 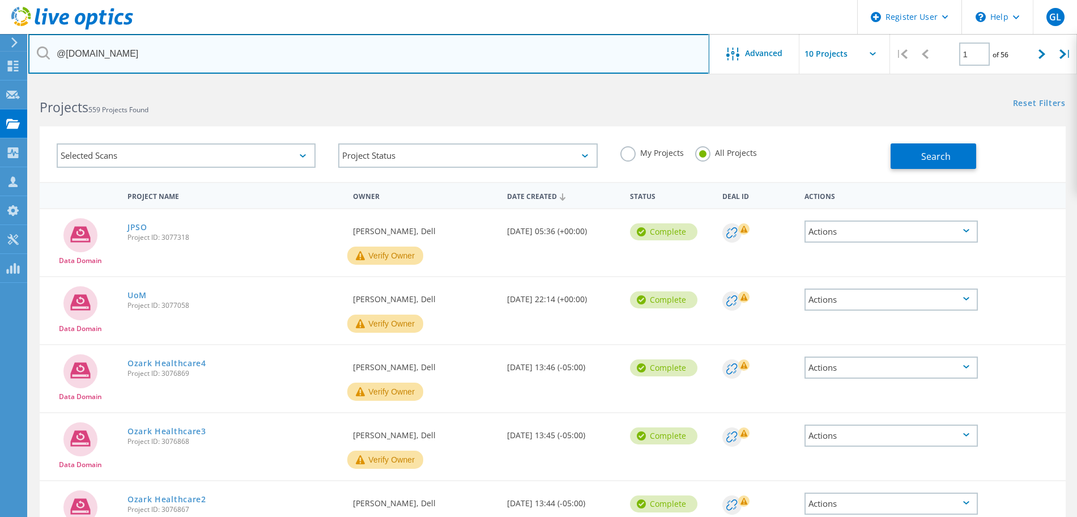 I want to click on div: Owner, so click(x=425, y=195).